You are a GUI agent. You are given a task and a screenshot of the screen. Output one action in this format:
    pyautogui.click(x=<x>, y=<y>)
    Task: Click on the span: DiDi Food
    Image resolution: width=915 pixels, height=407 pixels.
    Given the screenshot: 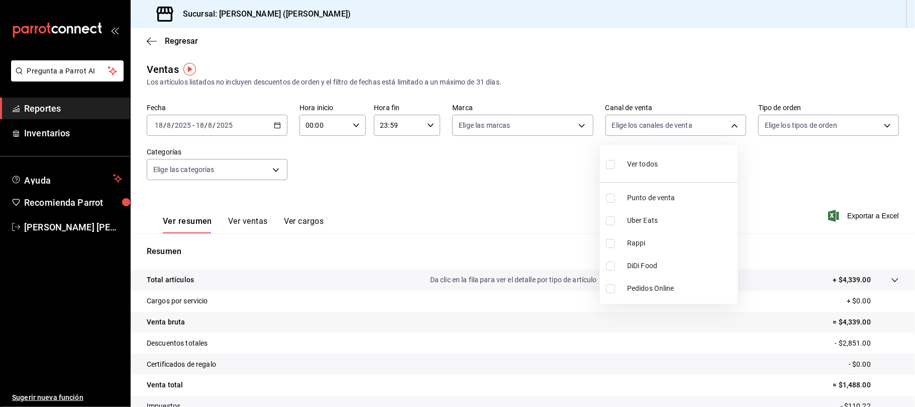 What is the action you would take?
    pyautogui.click(x=681, y=265)
    